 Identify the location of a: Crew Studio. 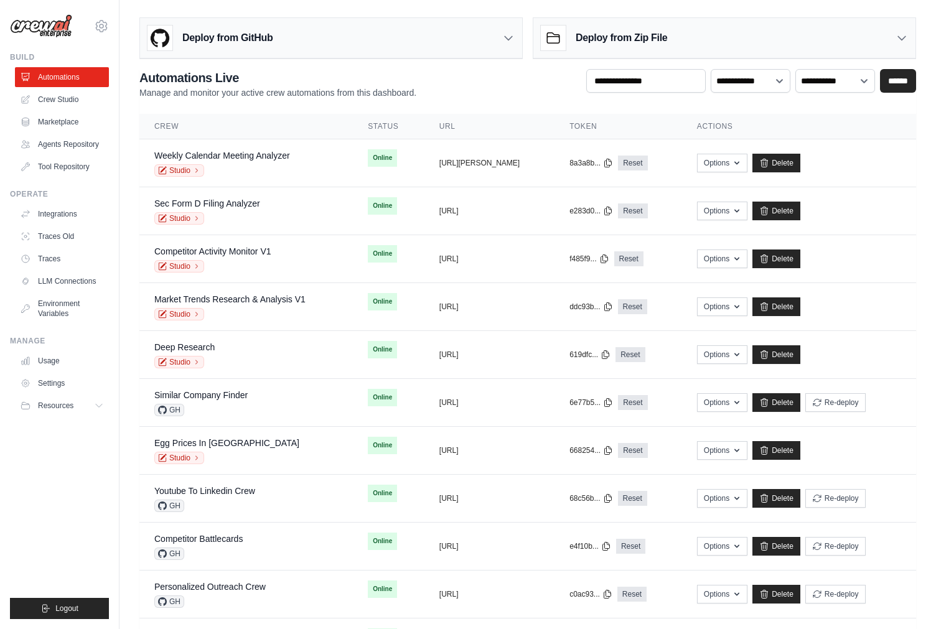
(62, 100).